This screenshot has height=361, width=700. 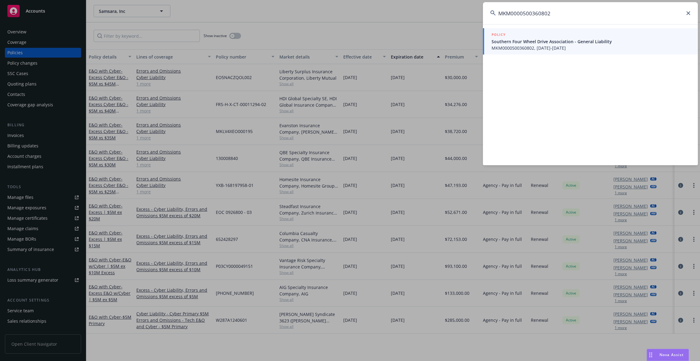 I want to click on div: Drag to move, so click(x=650, y=355).